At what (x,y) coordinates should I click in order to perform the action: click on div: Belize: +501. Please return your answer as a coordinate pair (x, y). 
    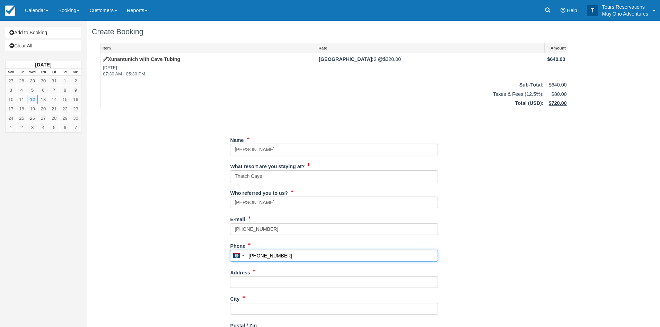
    Looking at the image, I should click on (238, 256).